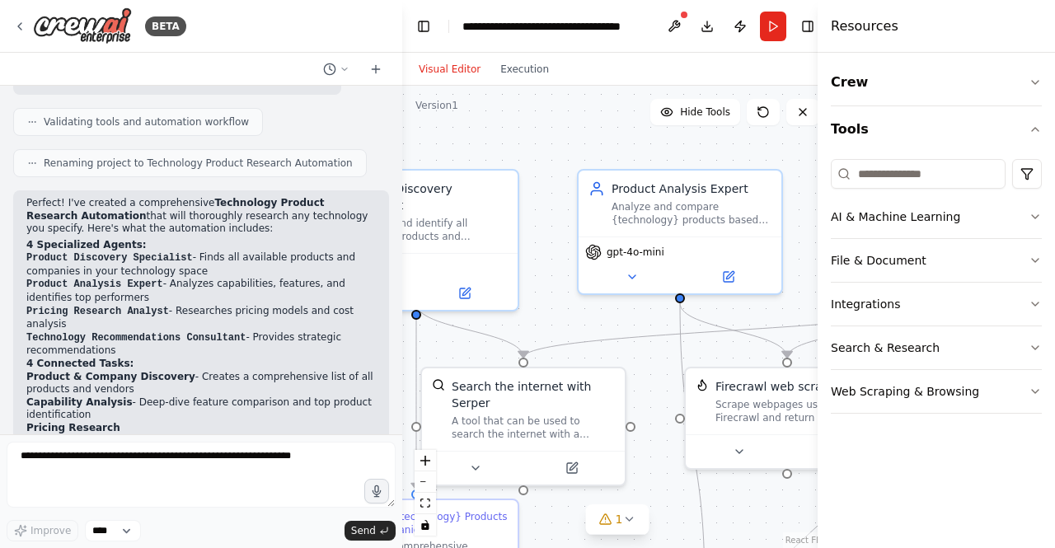 This screenshot has width=1055, height=548. Describe the element at coordinates (110, 258) in the screenshot. I see `code: Product Discovery Specialist` at that location.